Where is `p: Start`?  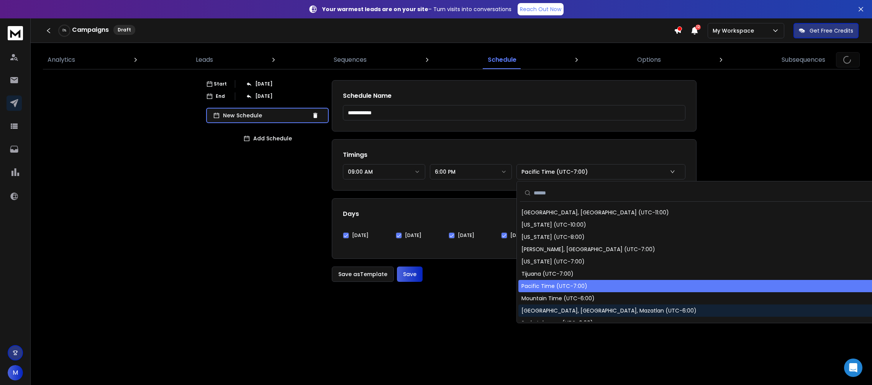
p: Start is located at coordinates (220, 84).